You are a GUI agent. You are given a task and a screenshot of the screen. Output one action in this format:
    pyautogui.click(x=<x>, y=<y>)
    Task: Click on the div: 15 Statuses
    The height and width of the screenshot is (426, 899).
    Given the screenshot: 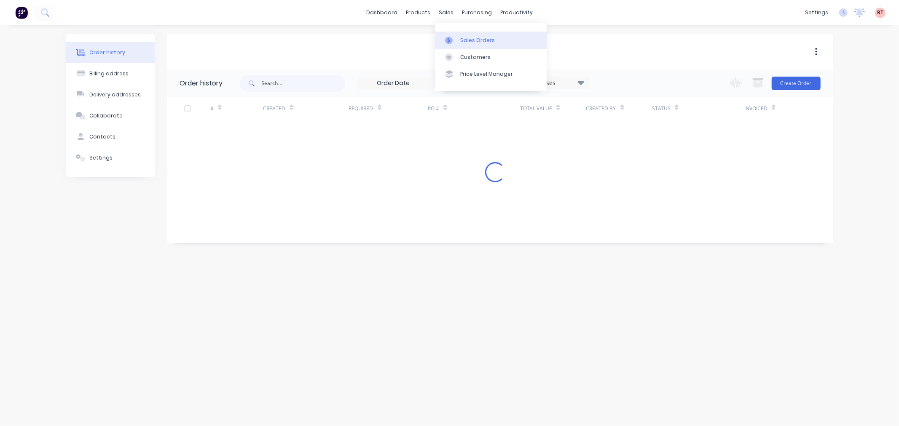 What is the action you would take?
    pyautogui.click(x=554, y=83)
    